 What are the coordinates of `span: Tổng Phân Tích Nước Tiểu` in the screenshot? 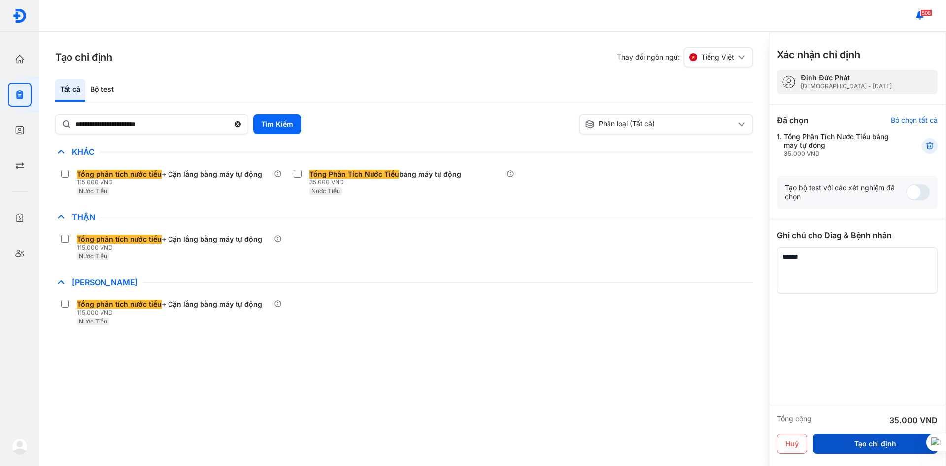 It's located at (354, 174).